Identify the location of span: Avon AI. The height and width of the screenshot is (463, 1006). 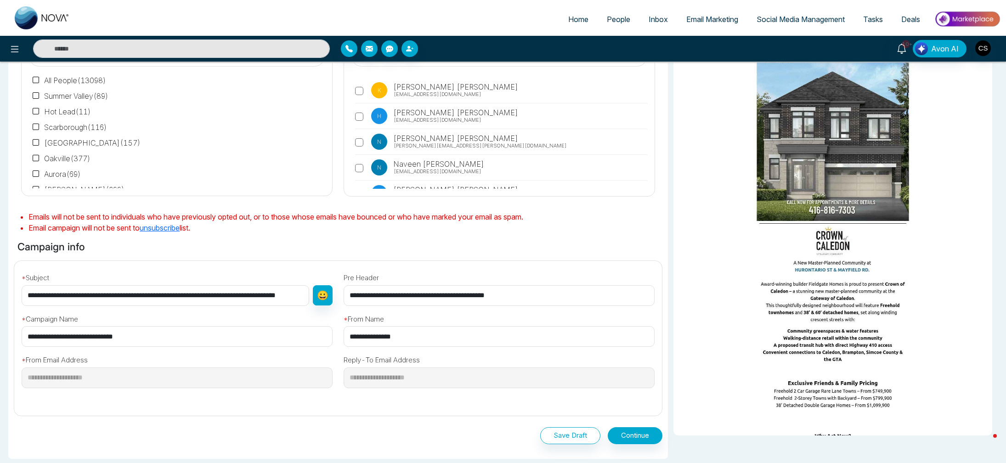
(945, 49).